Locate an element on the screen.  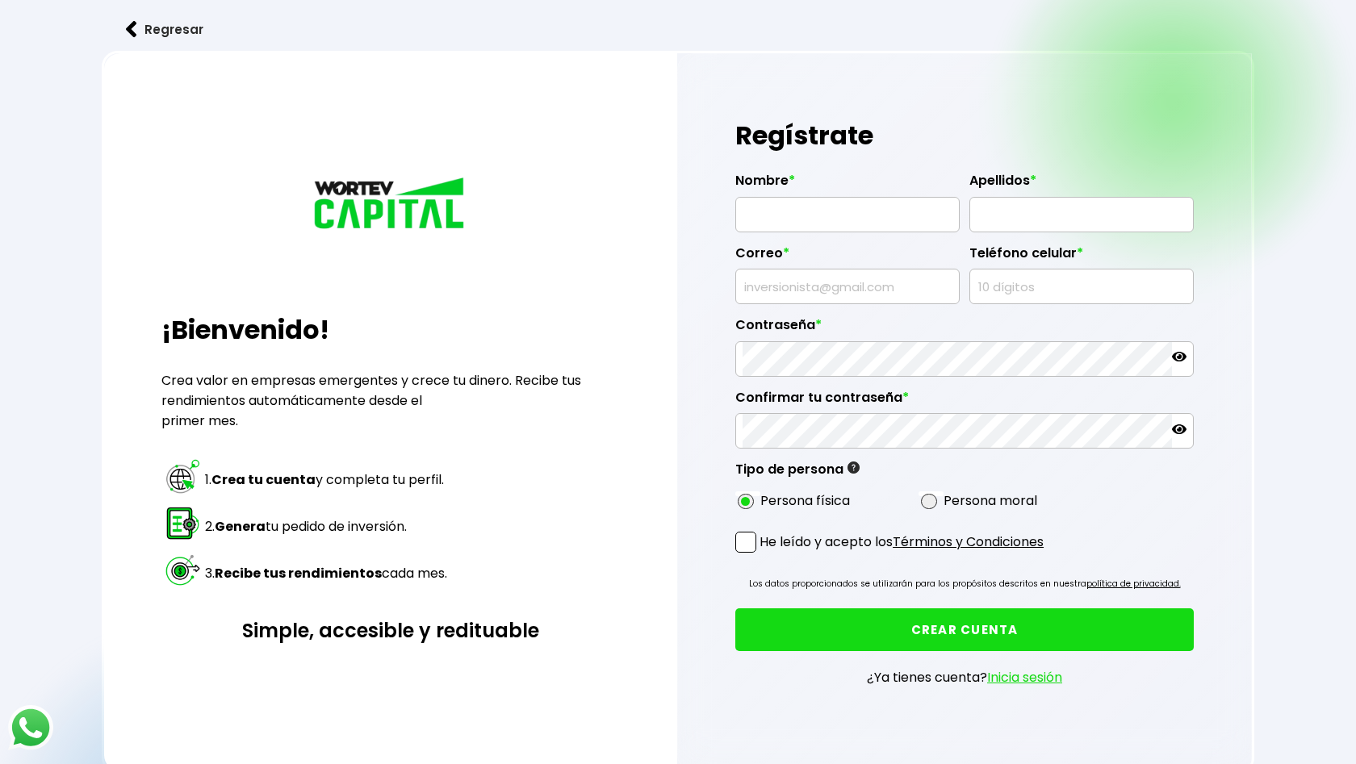
h1: Regístrate is located at coordinates (965, 136).